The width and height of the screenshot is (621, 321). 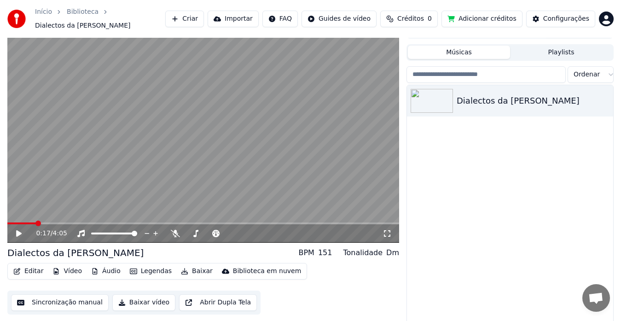 What do you see at coordinates (430, 19) in the screenshot?
I see `span: 0` at bounding box center [430, 19].